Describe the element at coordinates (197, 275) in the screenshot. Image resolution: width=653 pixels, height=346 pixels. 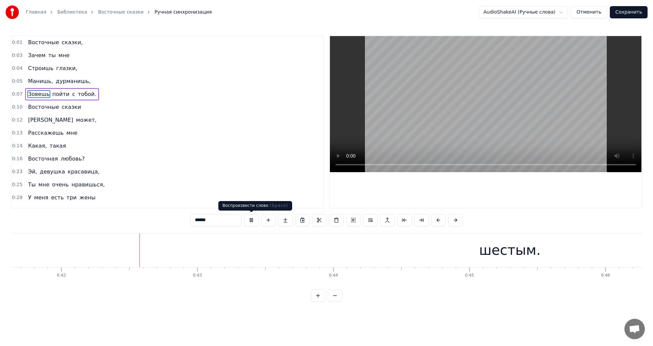
I see `div: 0:43` at that location.